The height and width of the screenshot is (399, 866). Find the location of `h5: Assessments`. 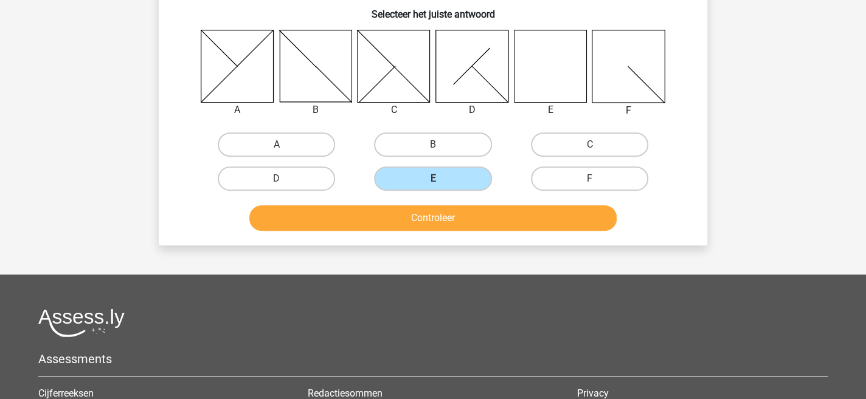

h5: Assessments is located at coordinates (433, 359).